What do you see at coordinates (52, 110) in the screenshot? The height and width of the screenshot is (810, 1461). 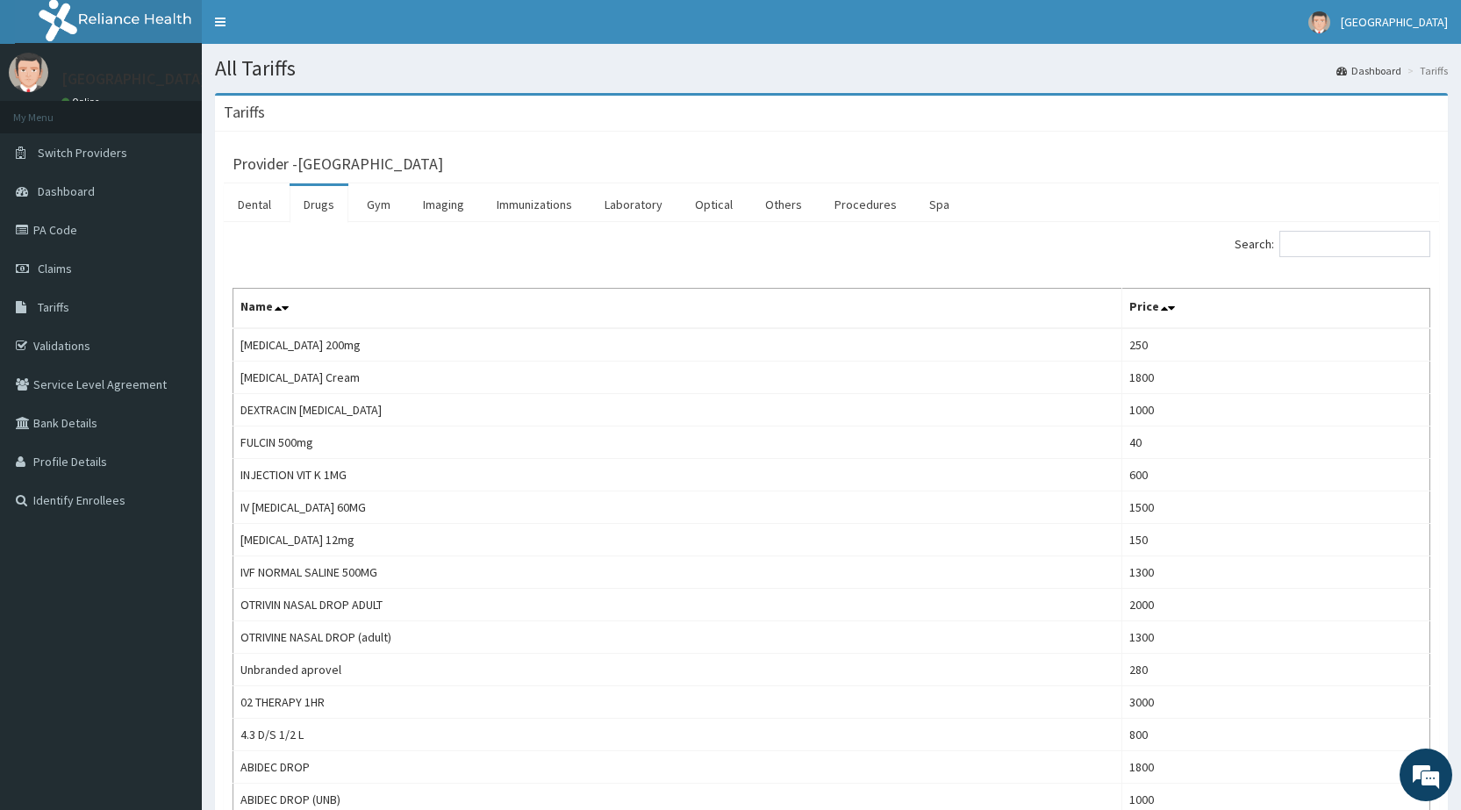 I see `img: d_794563401_company_1708531726252_794563401` at bounding box center [52, 110].